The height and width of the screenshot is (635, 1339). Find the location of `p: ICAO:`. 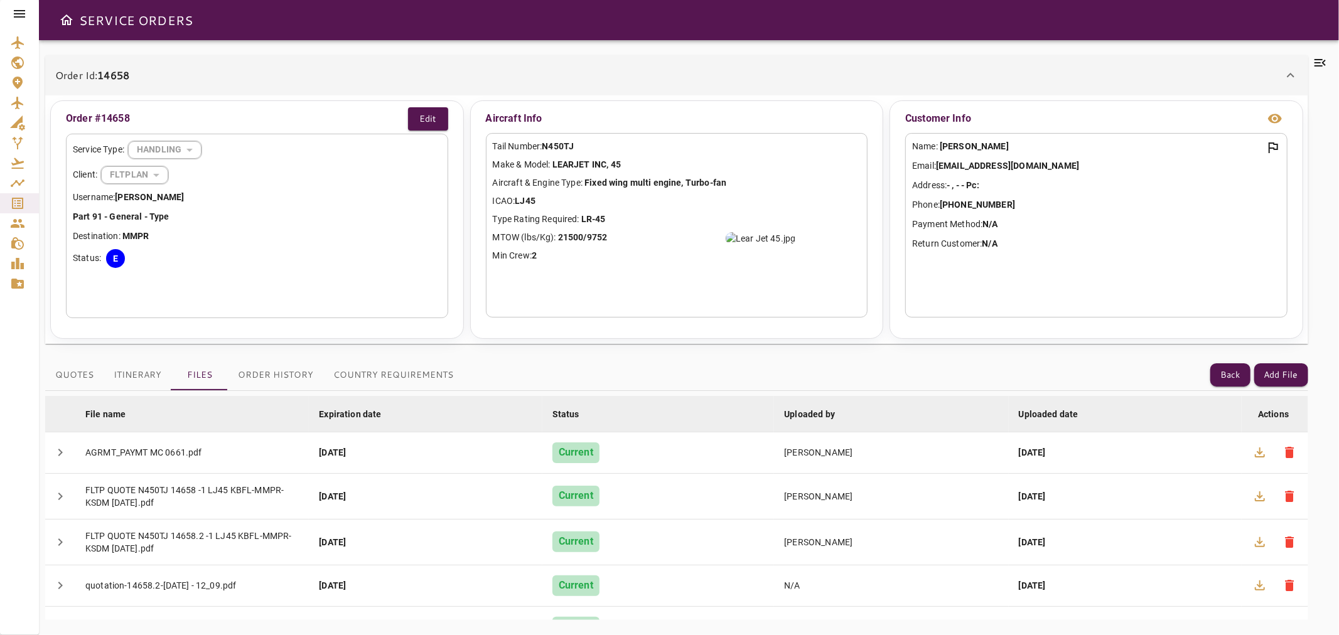

p: ICAO: is located at coordinates (676, 201).